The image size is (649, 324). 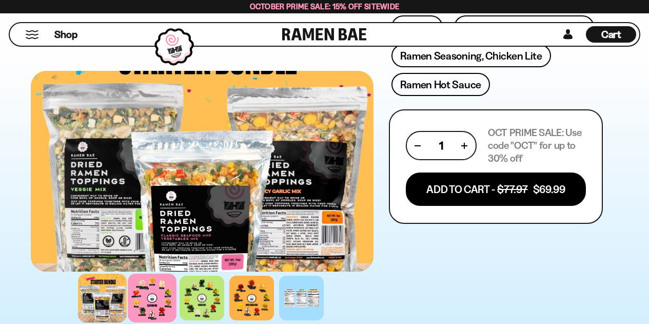 I want to click on span: October Prime Sale: 15% off Sitewide, so click(x=325, y=6).